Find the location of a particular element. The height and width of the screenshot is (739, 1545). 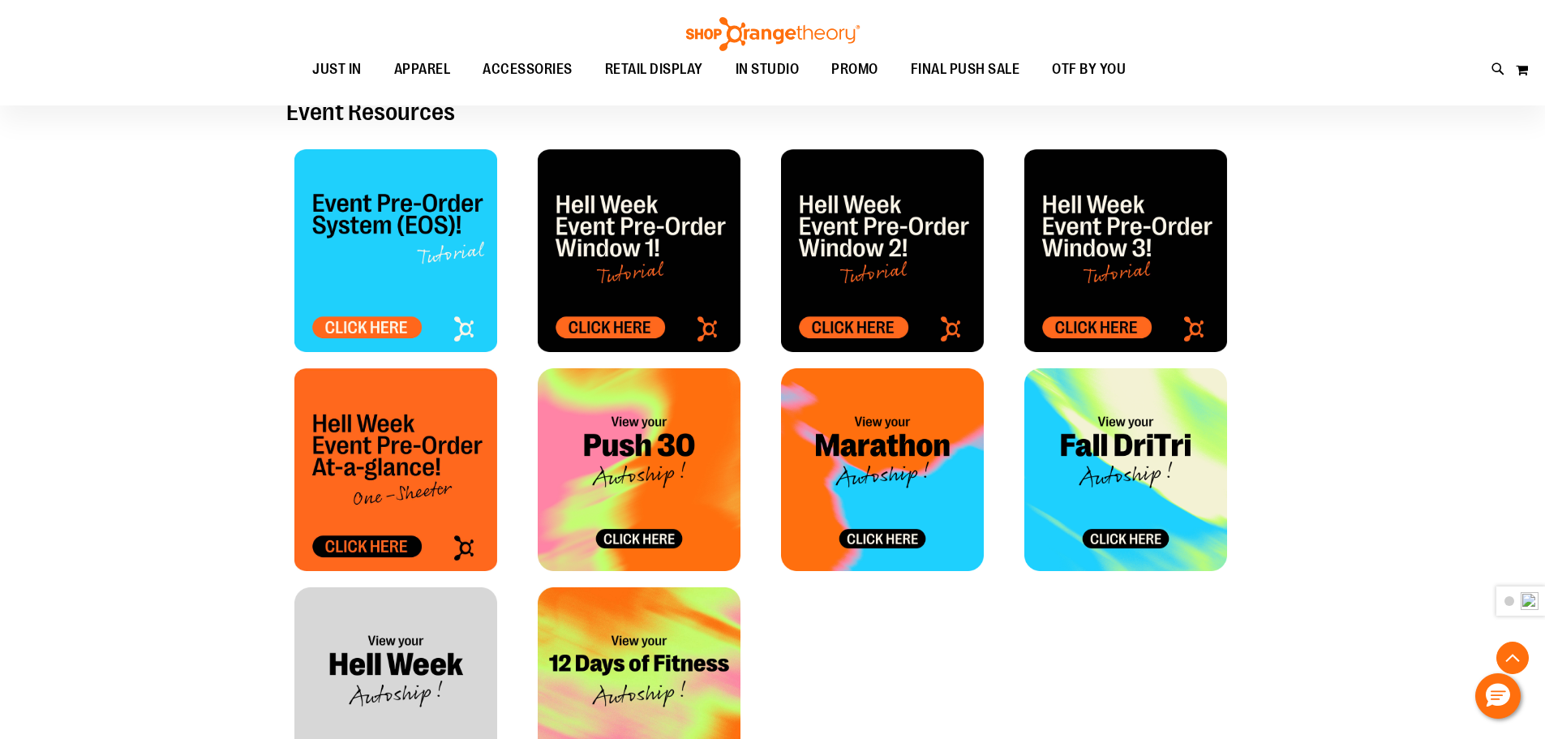

button: Back To Top is located at coordinates (1513, 658).